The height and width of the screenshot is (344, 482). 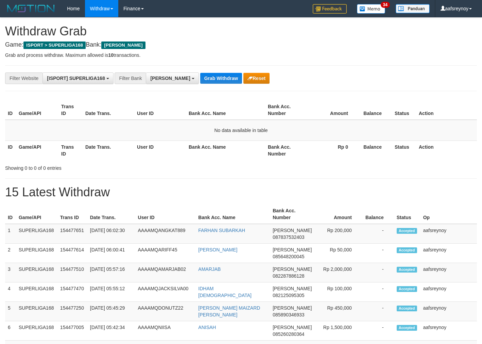 I want to click on td: No data available in table, so click(x=241, y=130).